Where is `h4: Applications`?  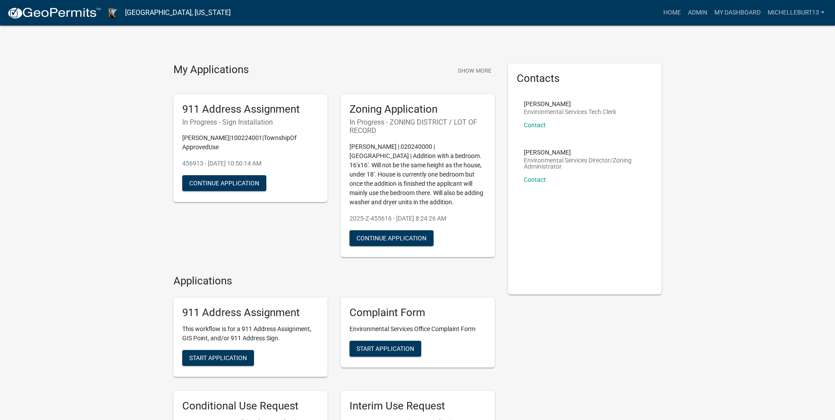
h4: Applications is located at coordinates (334, 281).